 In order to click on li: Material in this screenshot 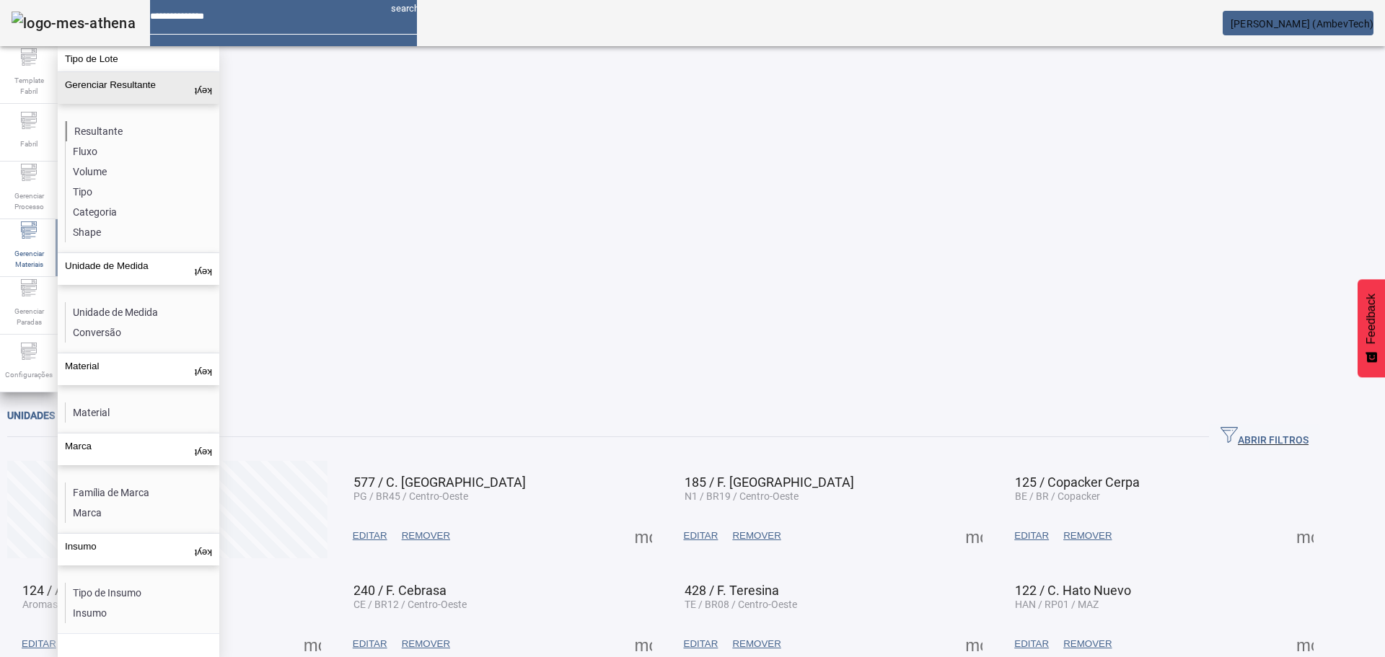, I will do `click(142, 413)`.